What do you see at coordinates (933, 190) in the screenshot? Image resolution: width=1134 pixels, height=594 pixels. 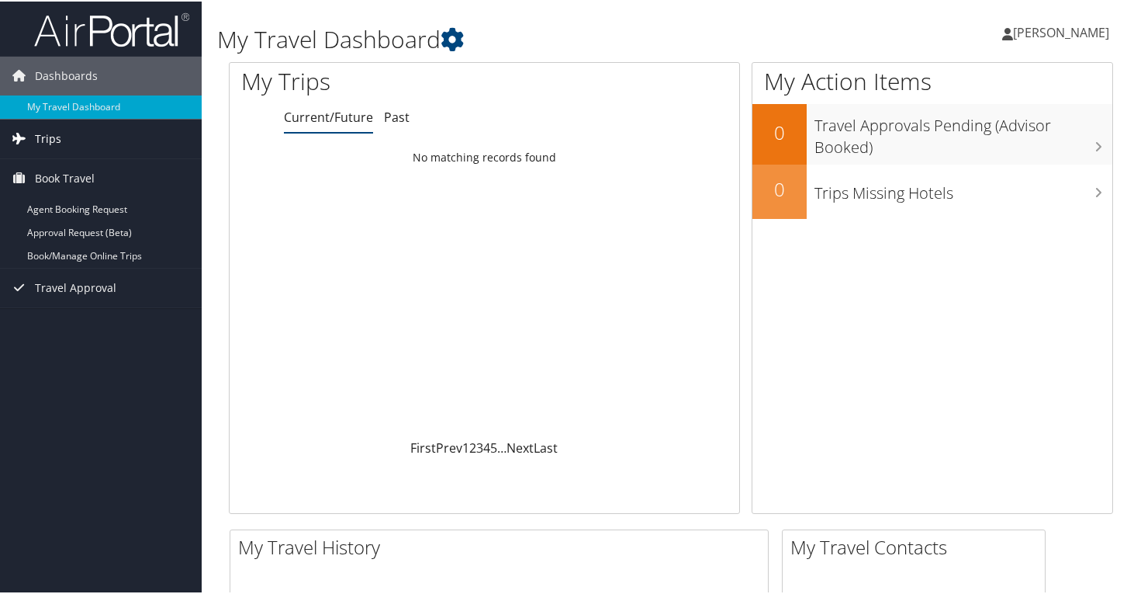 I see `a: 0Trips Missing Hotels` at bounding box center [933, 190].